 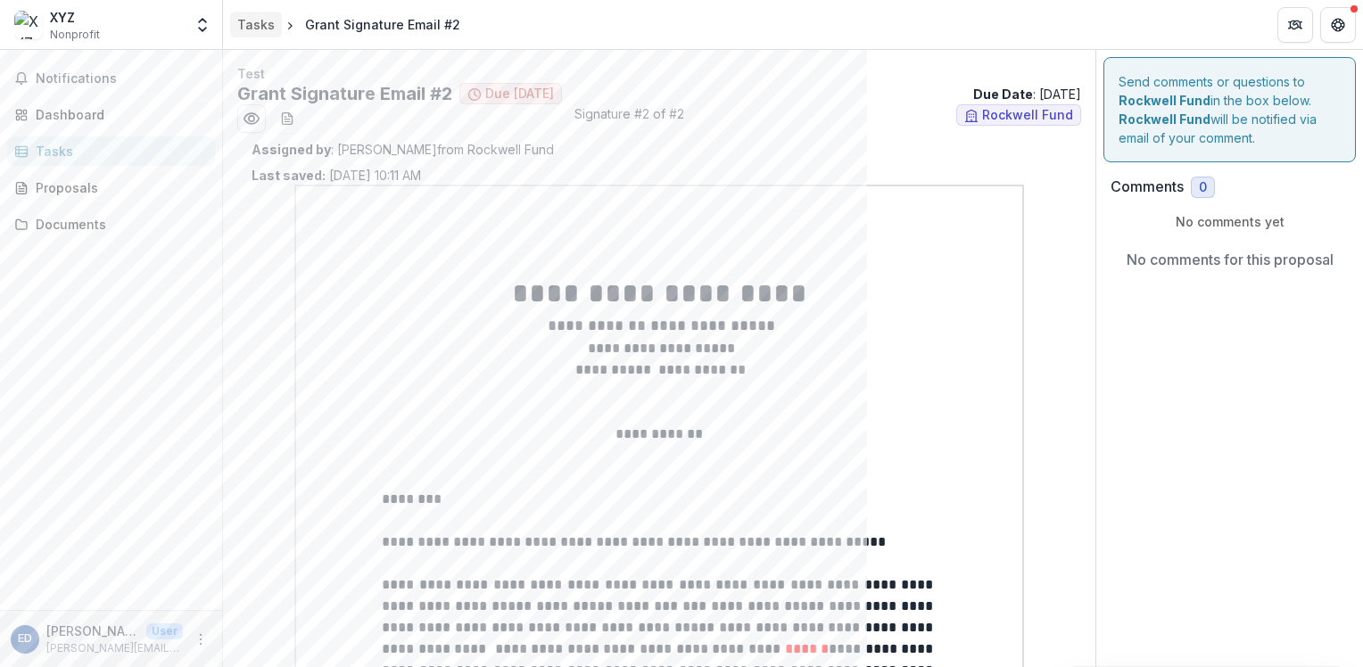 What do you see at coordinates (111, 187) in the screenshot?
I see `a: Proposals` at bounding box center [111, 187].